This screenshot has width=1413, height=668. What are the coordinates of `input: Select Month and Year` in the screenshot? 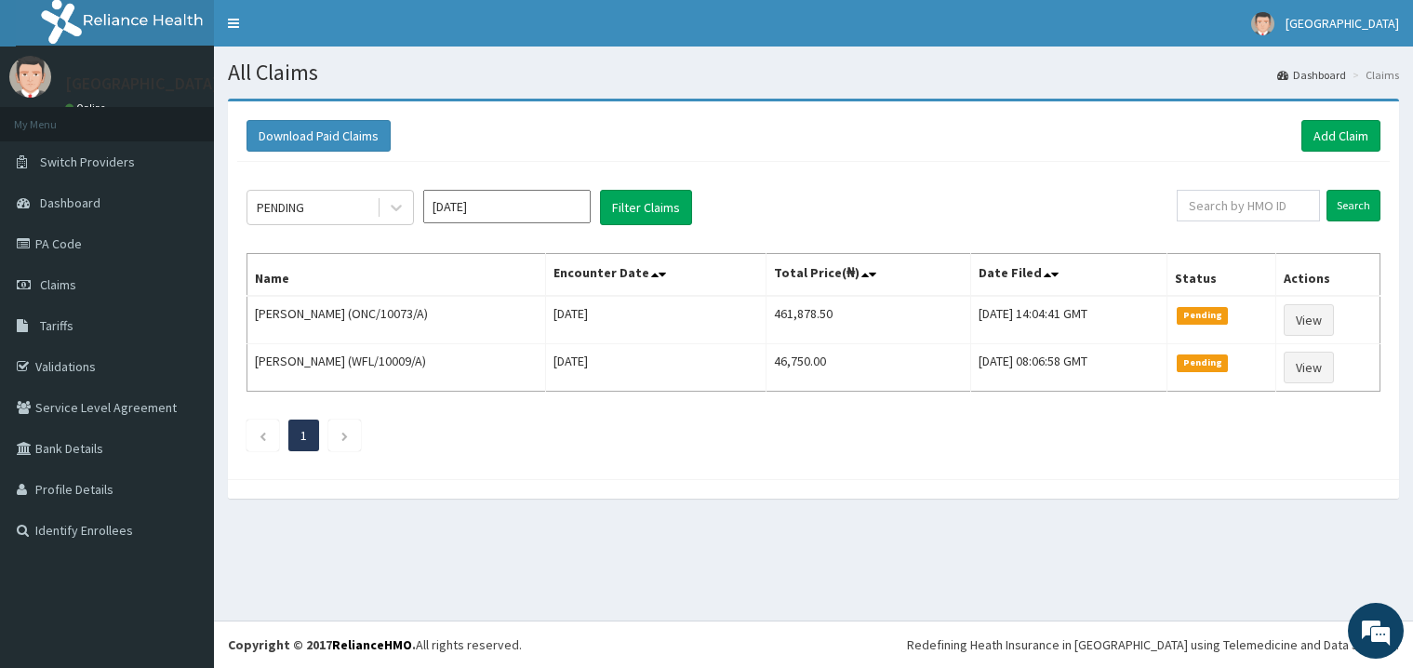 It's located at (507, 207).